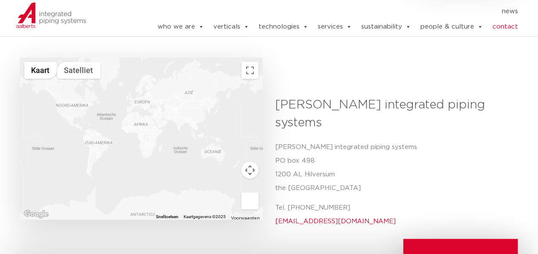 Image resolution: width=538 pixels, height=254 pixels. I want to click on a: who we are, so click(181, 27).